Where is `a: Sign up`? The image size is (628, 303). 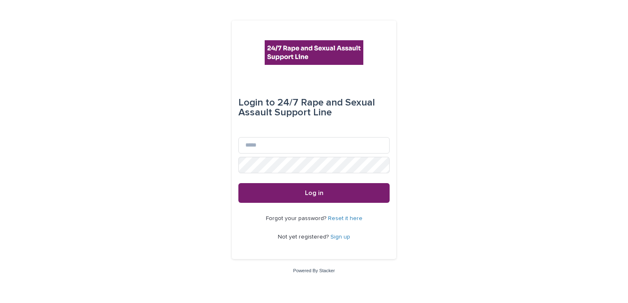
a: Sign up is located at coordinates (340, 237).